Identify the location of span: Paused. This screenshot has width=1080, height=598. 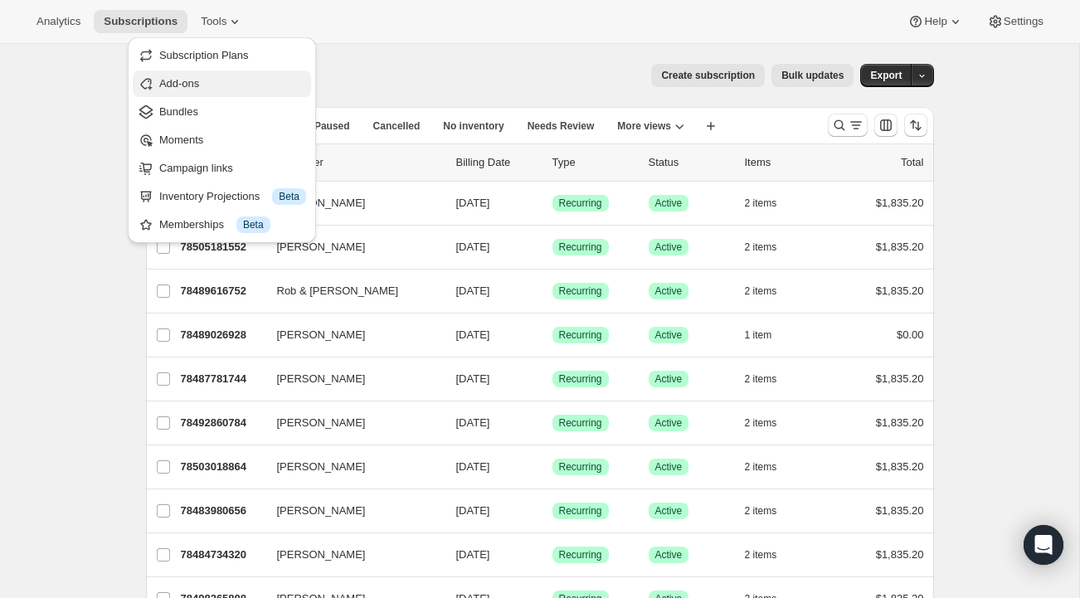
(332, 126).